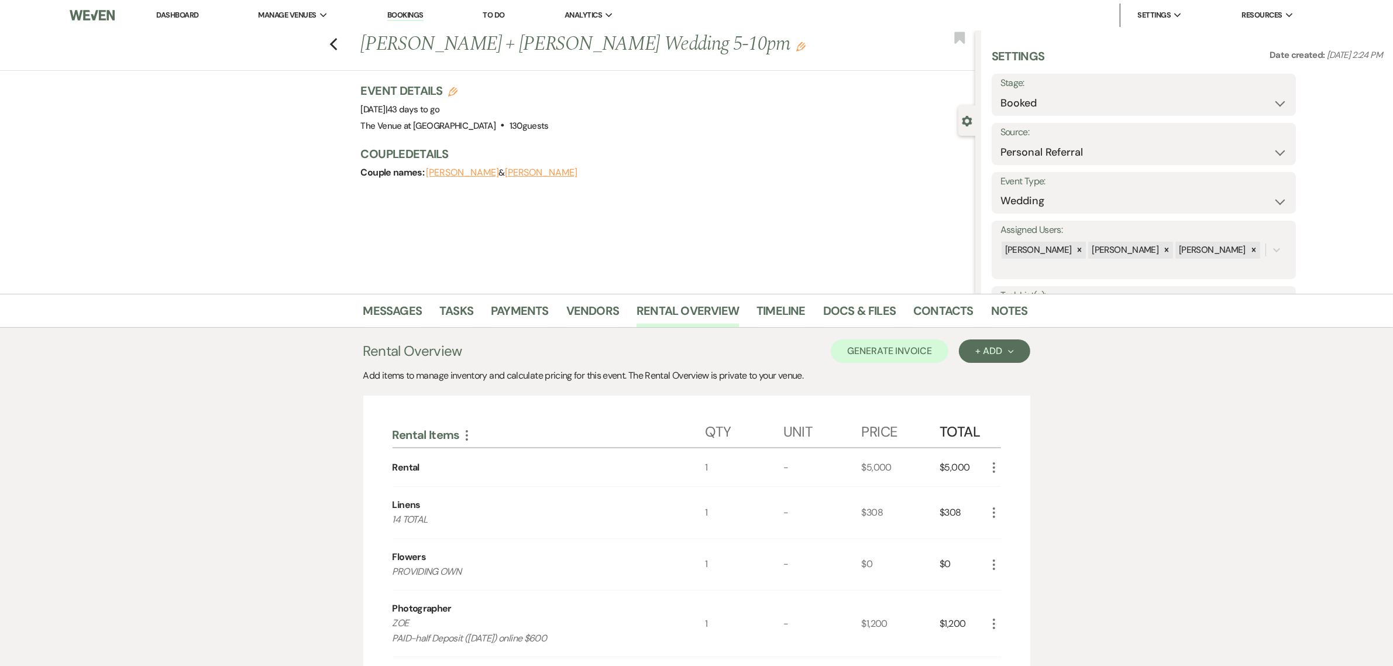  Describe the element at coordinates (1009, 314) in the screenshot. I see `a: Notes` at that location.